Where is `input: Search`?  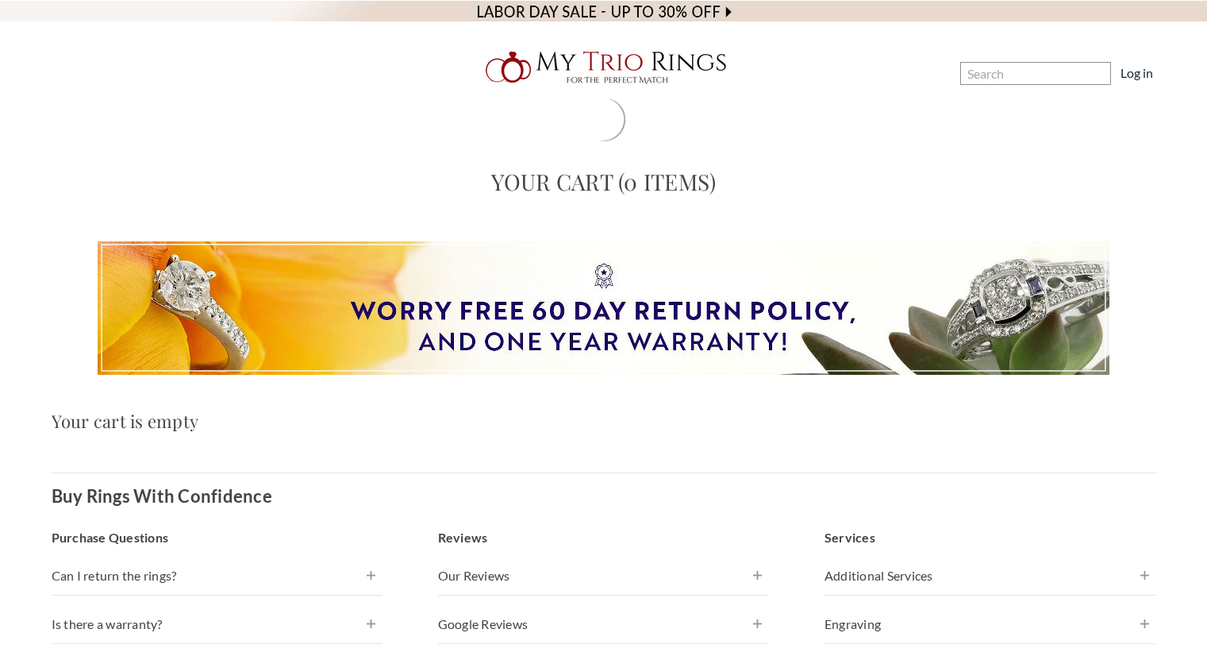 input: Search is located at coordinates (1036, 73).